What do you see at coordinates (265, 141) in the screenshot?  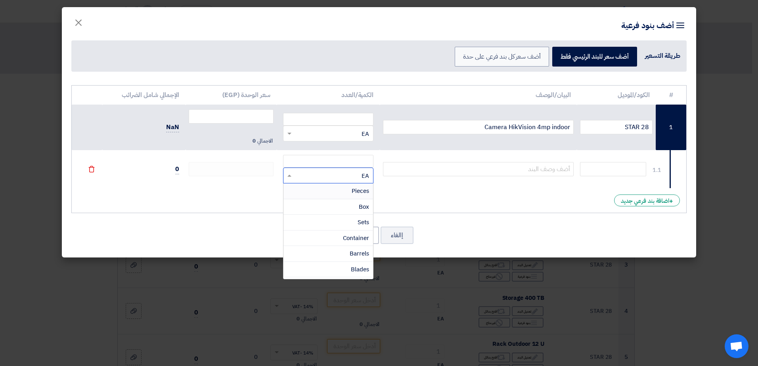 I see `span: الاجمالي` at bounding box center [265, 141].